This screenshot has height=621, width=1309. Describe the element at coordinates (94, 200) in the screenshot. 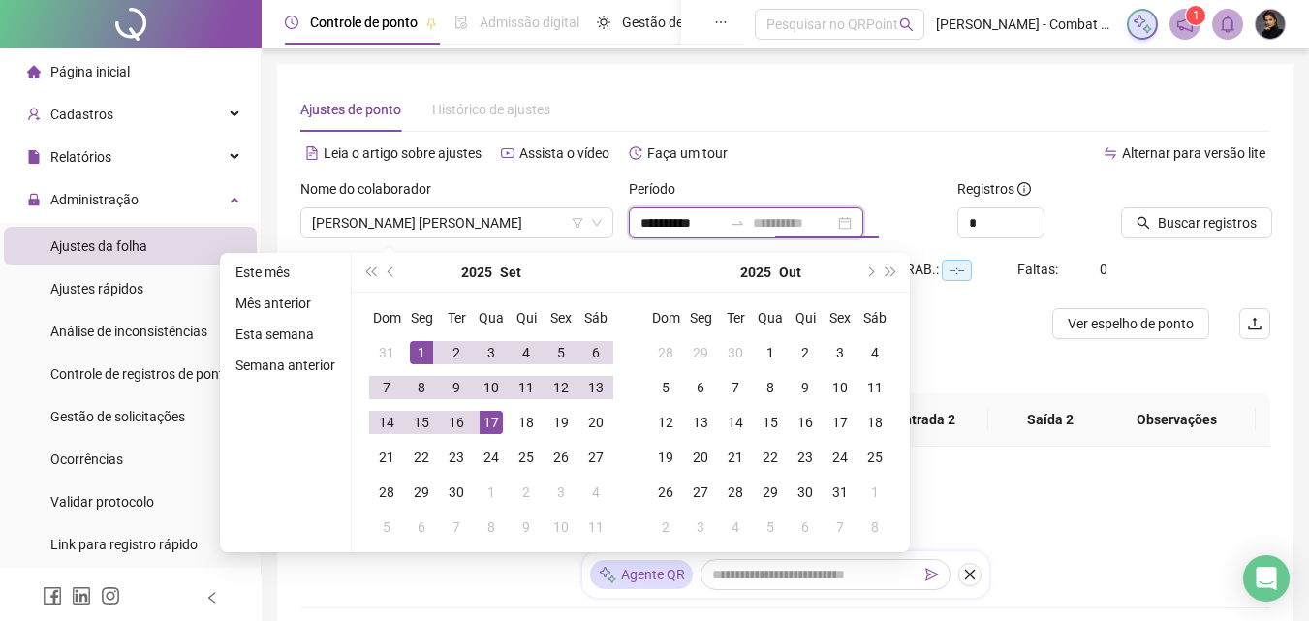

I see `span: Administração` at that location.